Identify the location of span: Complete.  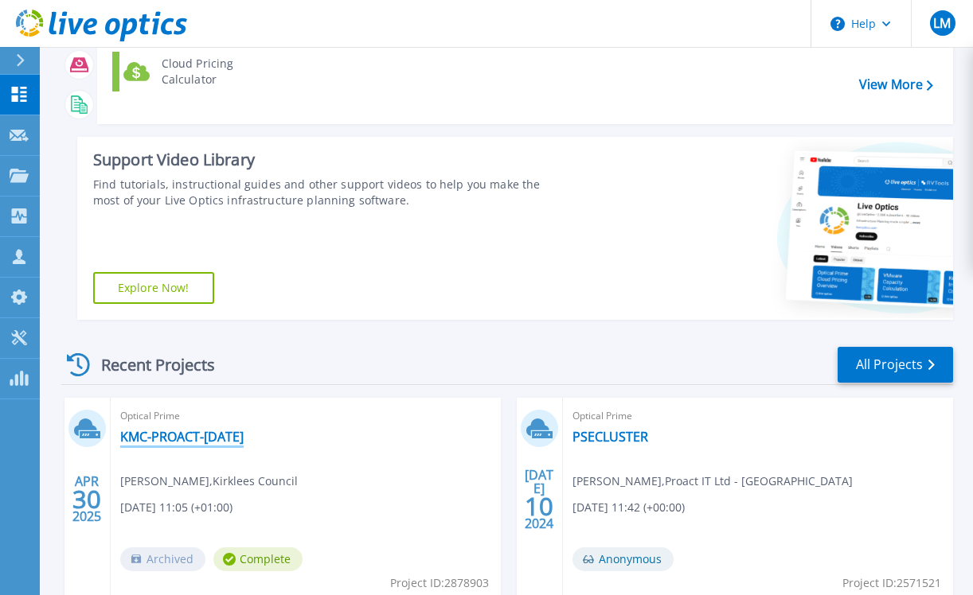
(258, 560).